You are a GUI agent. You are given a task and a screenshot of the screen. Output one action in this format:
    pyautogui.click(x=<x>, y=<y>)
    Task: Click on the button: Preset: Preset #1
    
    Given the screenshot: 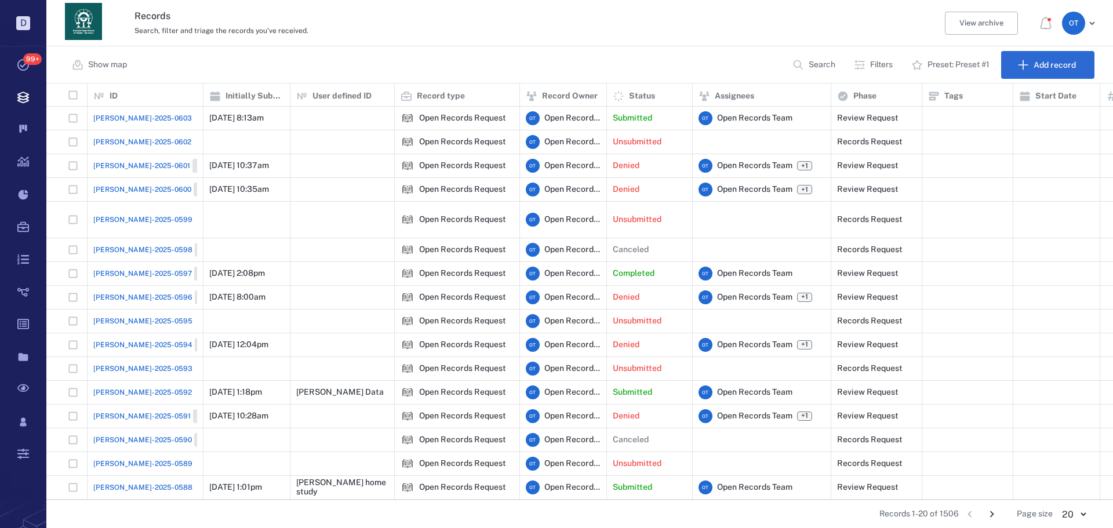 What is the action you would take?
    pyautogui.click(x=951, y=65)
    